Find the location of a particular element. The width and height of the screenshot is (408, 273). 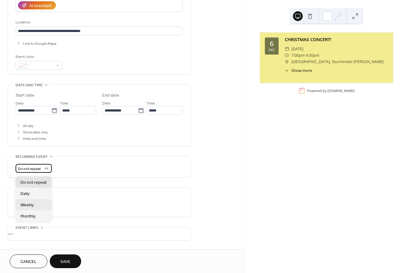

div: CHRISTMAS CONCERT! is located at coordinates (336, 40).